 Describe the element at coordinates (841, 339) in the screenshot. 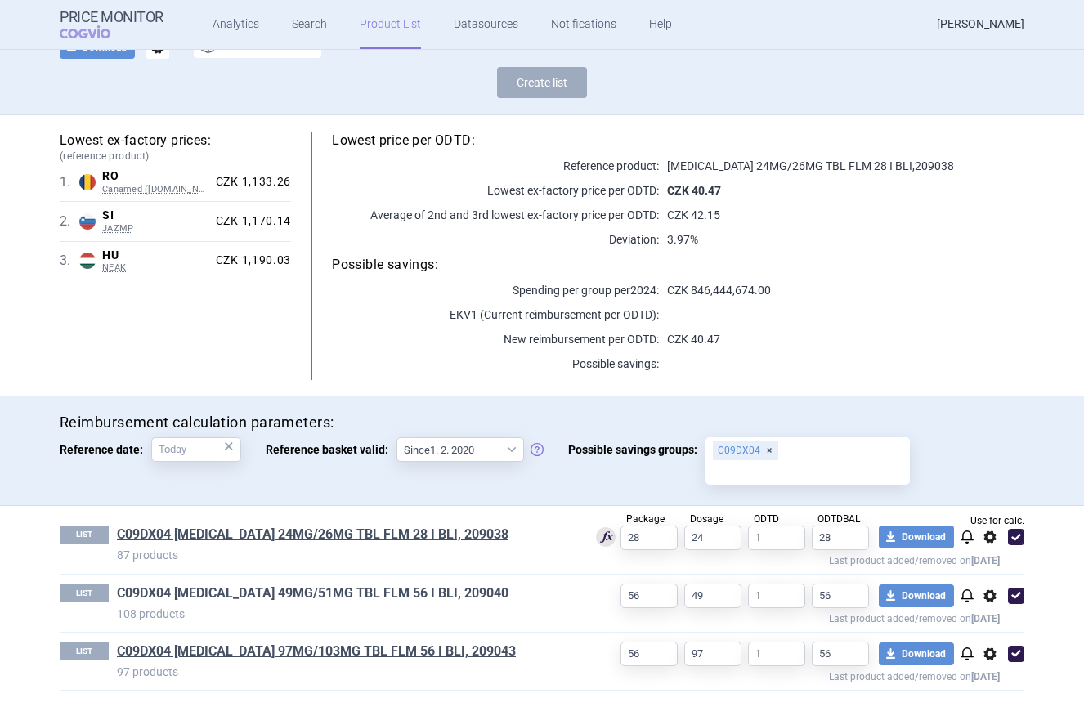

I see `p: CZK 40.47` at that location.